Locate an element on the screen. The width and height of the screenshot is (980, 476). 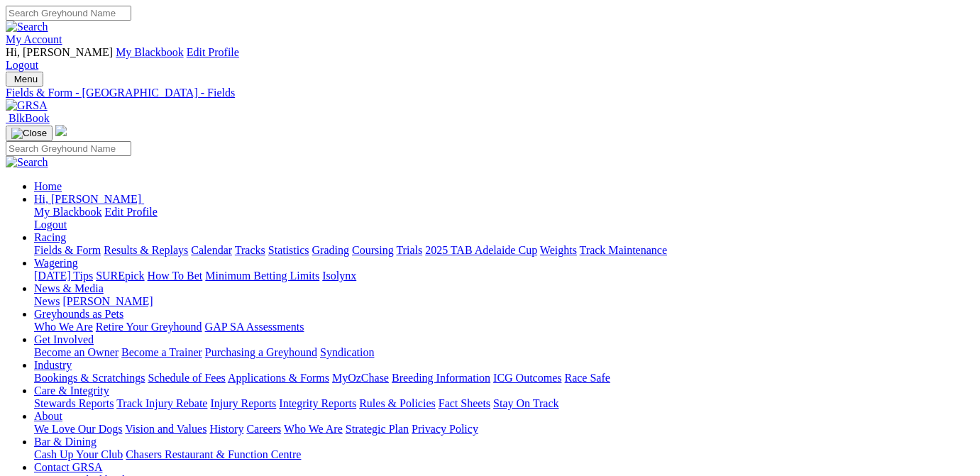
a: Applications & Forms is located at coordinates (278, 378).